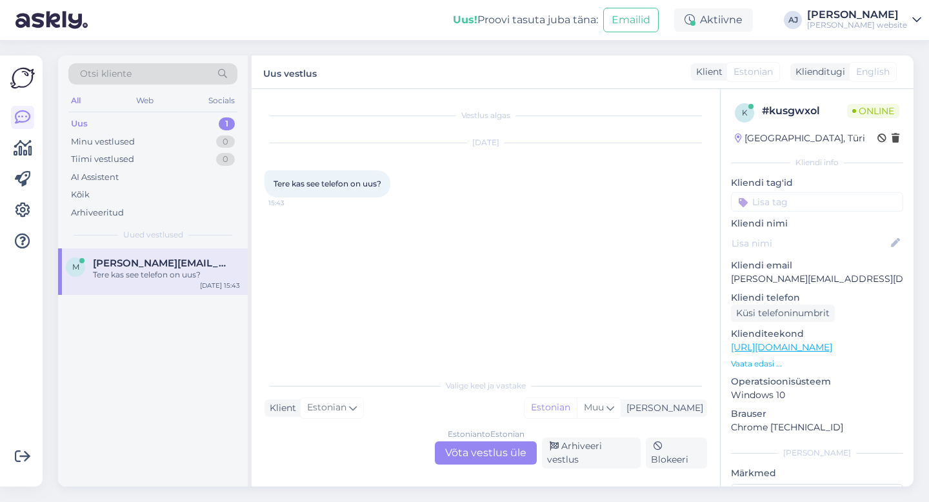 The height and width of the screenshot is (502, 929). What do you see at coordinates (525, 20) in the screenshot?
I see `div: Proovi tasuta juba täna:` at bounding box center [525, 20].